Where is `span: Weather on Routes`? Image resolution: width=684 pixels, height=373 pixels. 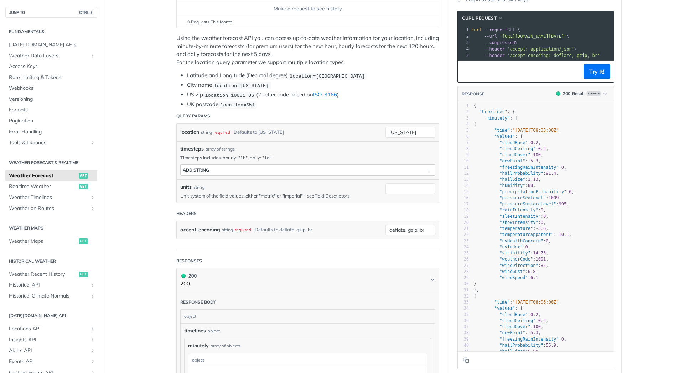
span: Weather on Routes is located at coordinates (48, 209).